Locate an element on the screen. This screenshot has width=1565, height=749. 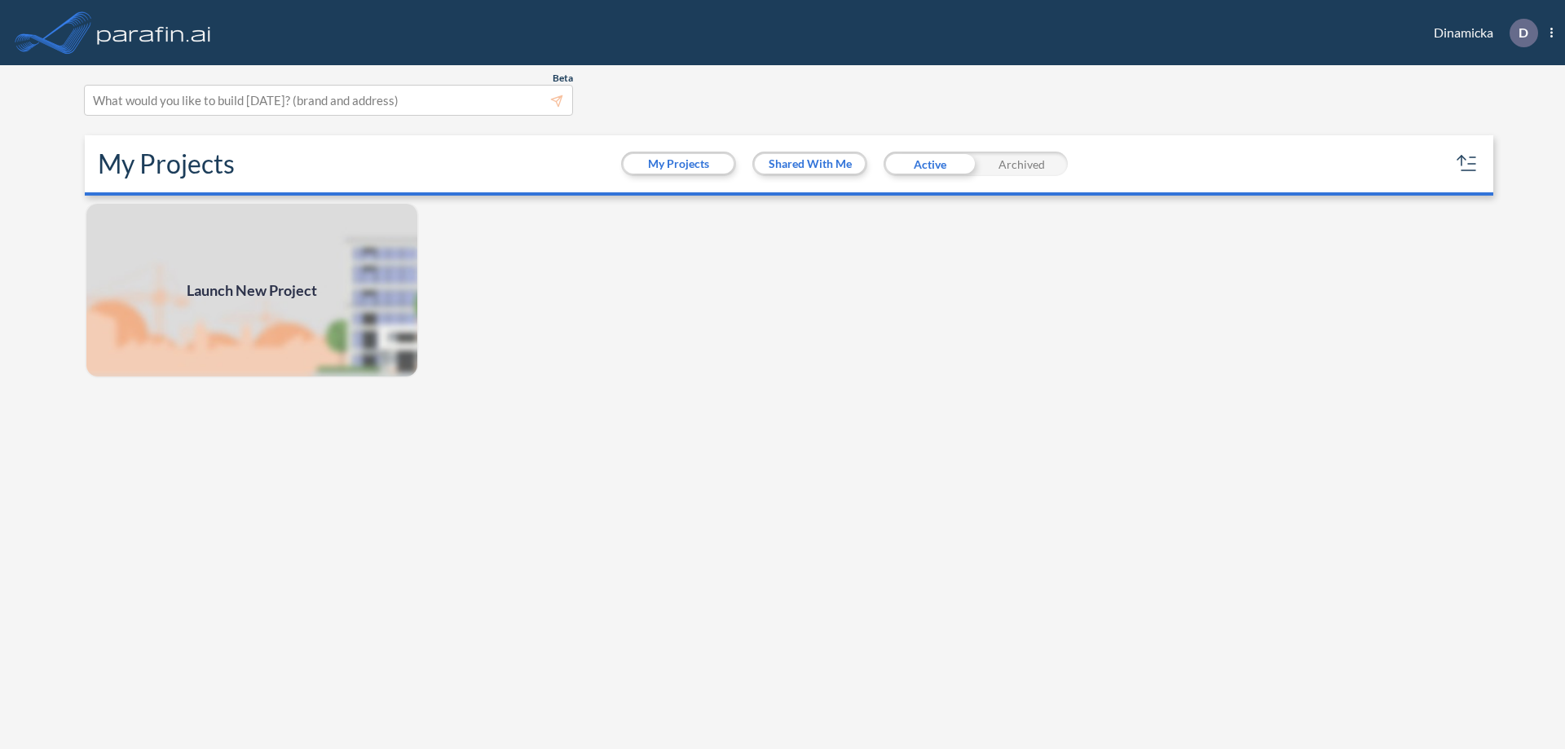
a: Launch New Project is located at coordinates (252, 290).